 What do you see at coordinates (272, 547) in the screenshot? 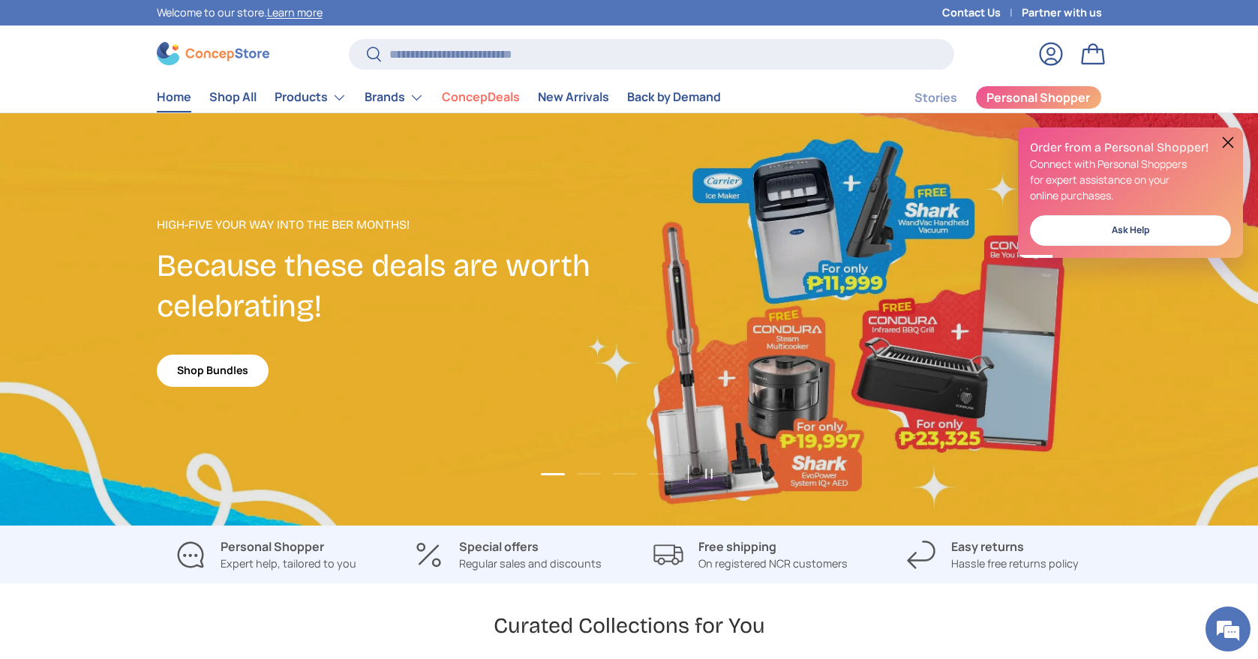
I see `strong: Personal Shopper` at bounding box center [272, 547].